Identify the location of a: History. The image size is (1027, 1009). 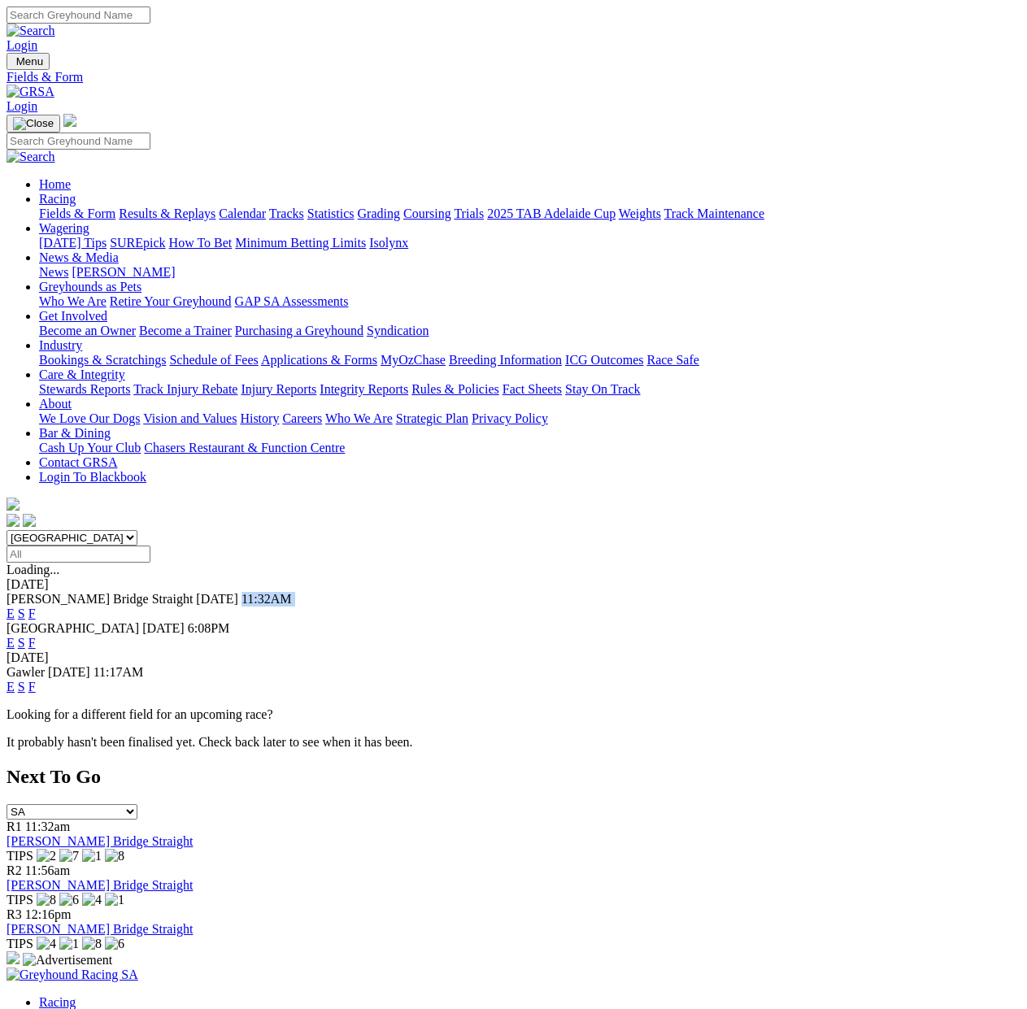
(259, 418).